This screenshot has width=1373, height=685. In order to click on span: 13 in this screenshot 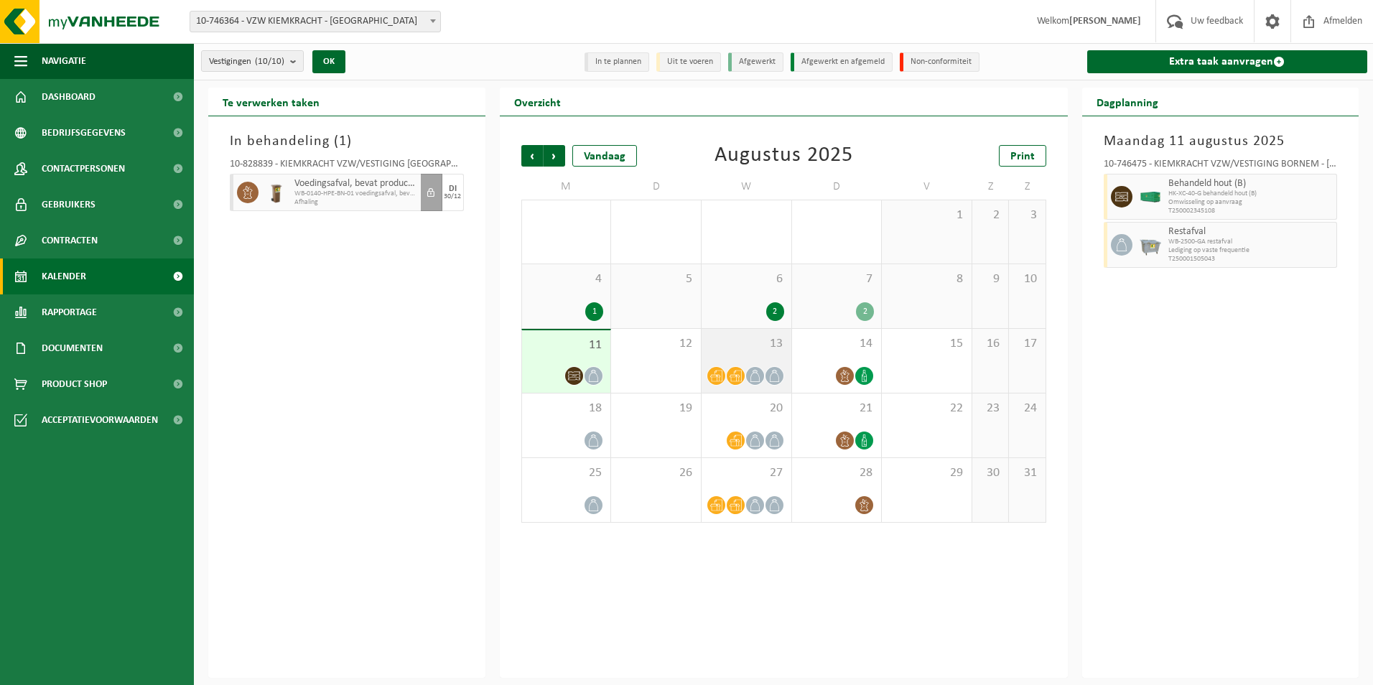, I will do `click(746, 344)`.